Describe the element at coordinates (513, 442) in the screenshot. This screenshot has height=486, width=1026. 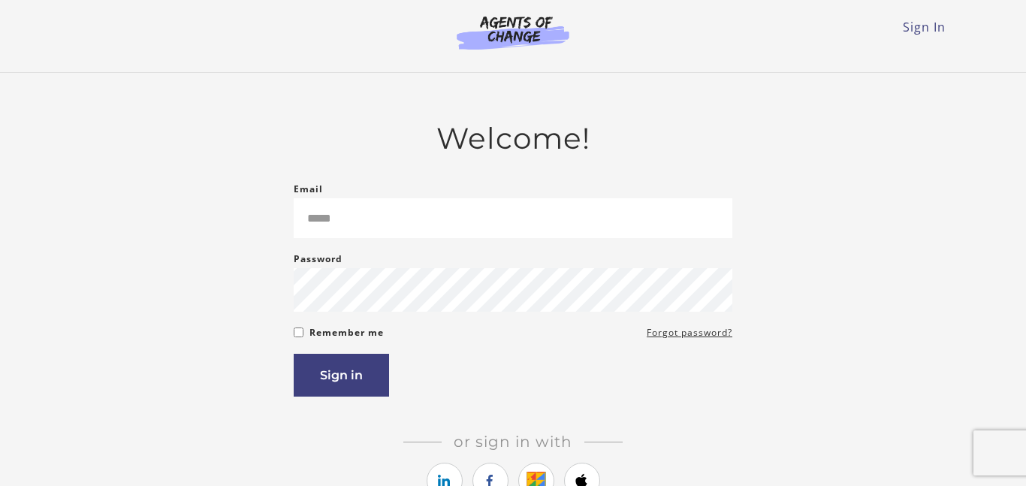
I see `span: Or sign in with` at that location.